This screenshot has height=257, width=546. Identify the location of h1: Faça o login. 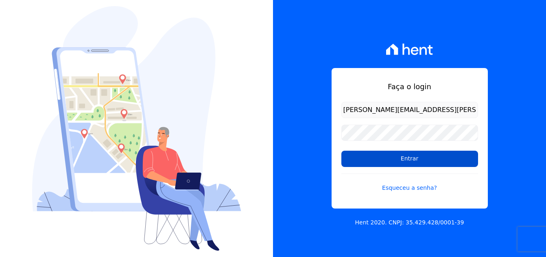
(410, 86).